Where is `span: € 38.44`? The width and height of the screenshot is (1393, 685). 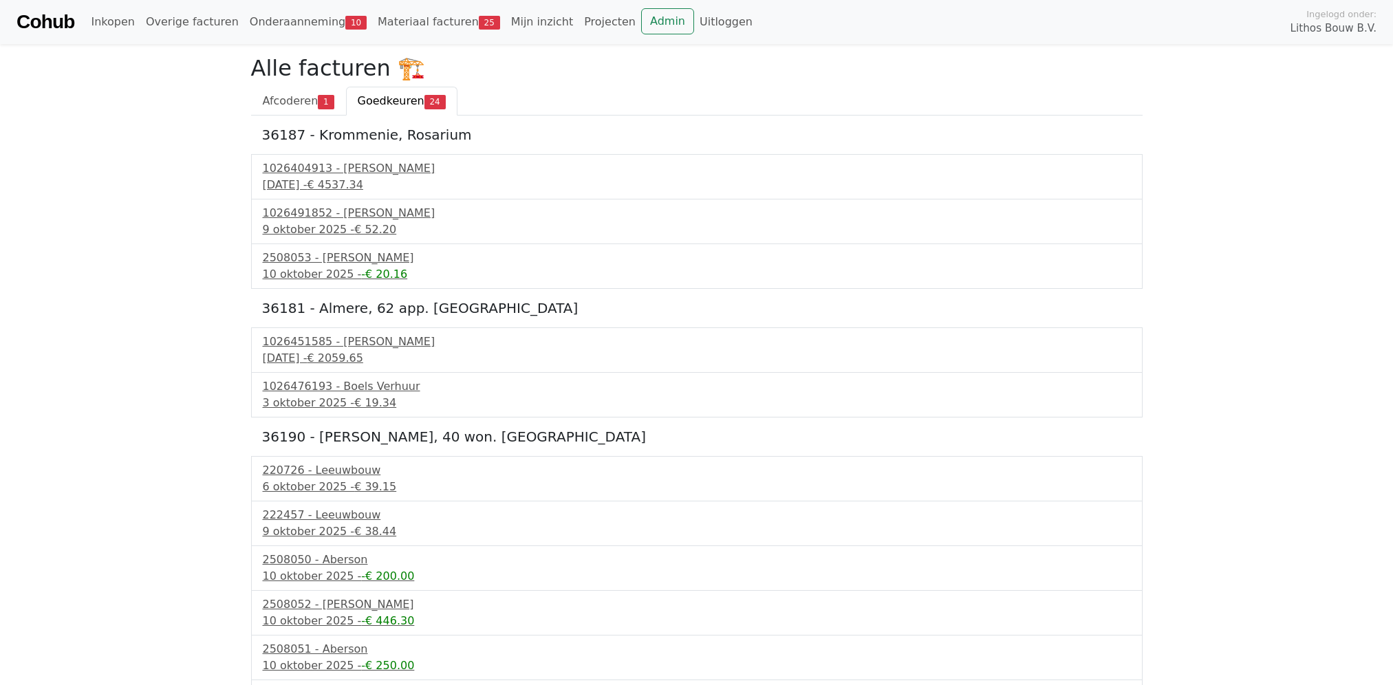 span: € 38.44 is located at coordinates (375, 531).